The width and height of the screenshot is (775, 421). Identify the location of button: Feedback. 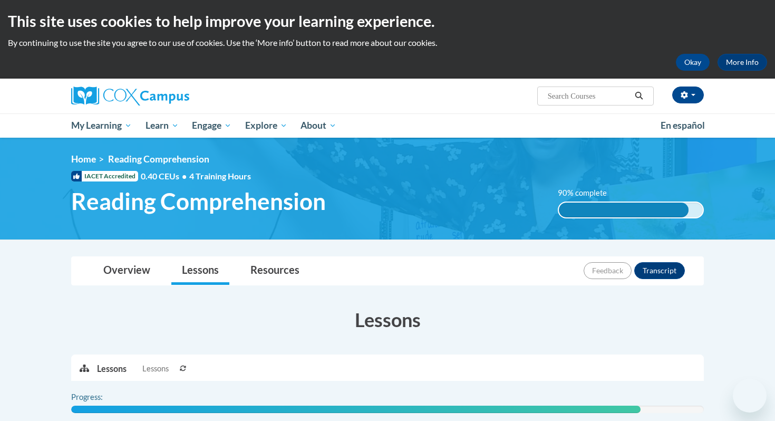
(607, 271).